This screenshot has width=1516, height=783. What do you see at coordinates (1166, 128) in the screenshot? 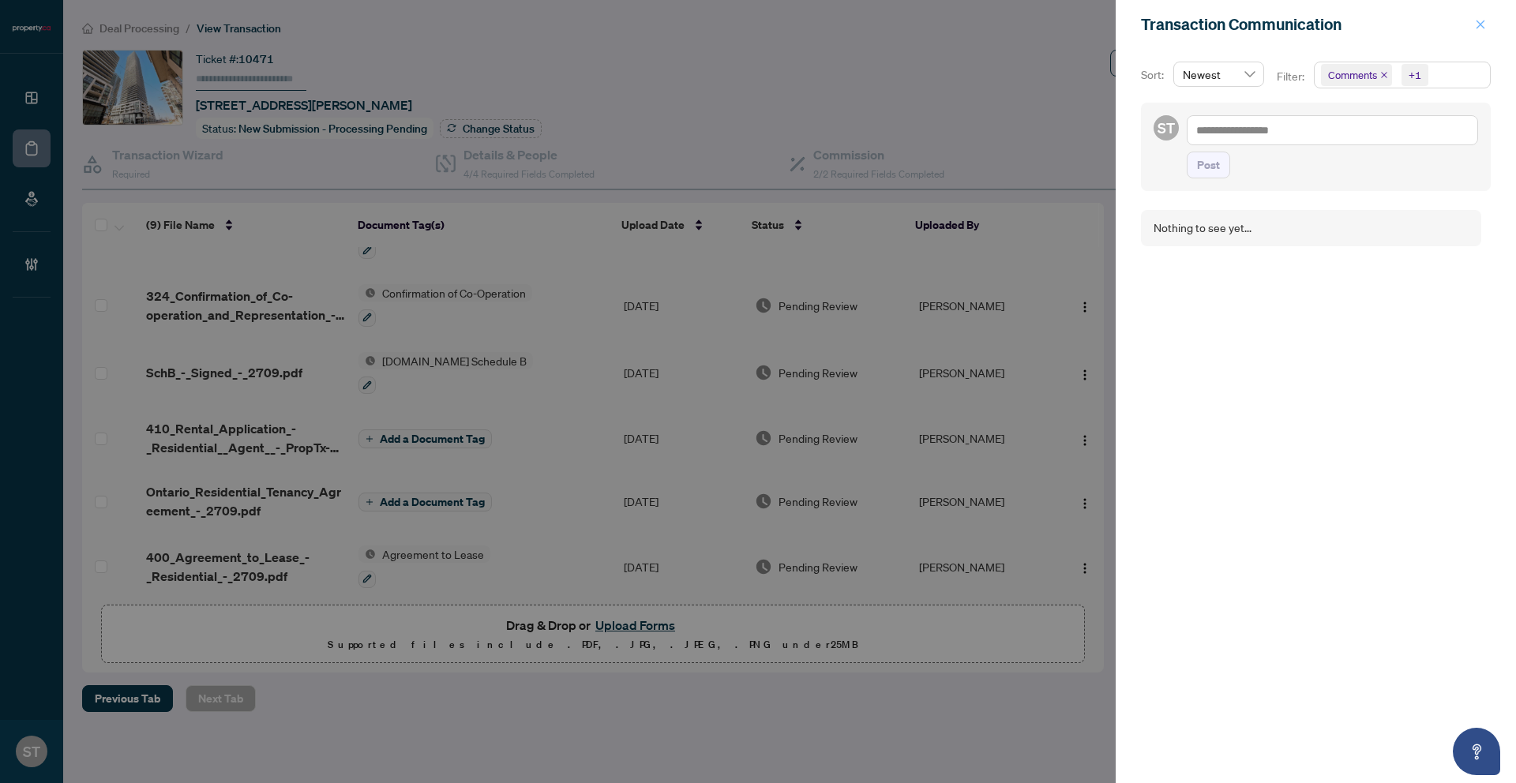
I see `span: ST` at bounding box center [1166, 128].